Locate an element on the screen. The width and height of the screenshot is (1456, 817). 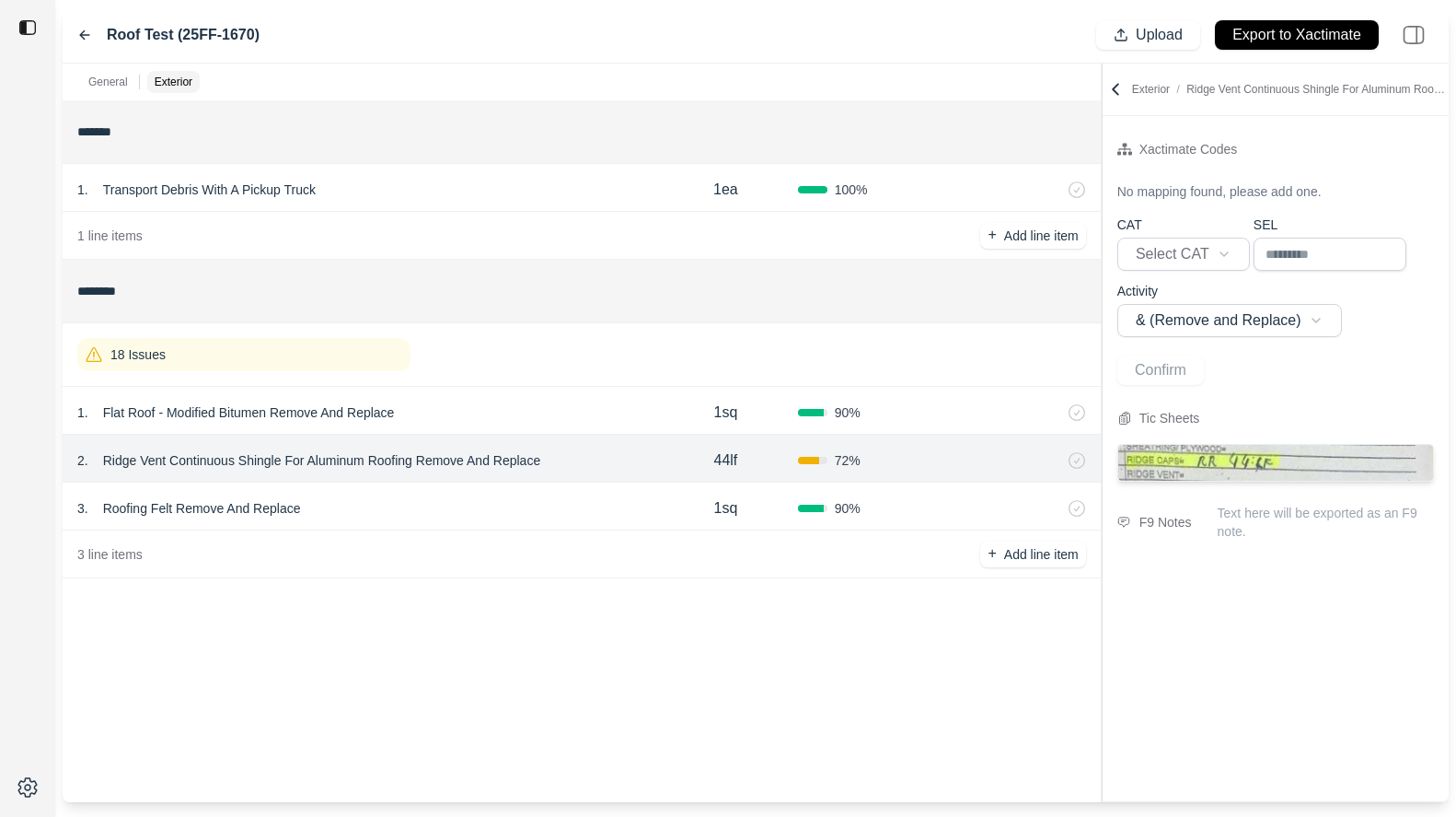
p: 44lf is located at coordinates (727, 461).